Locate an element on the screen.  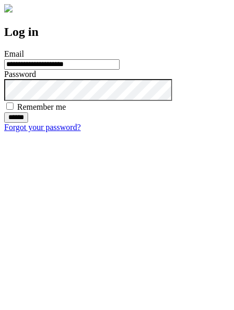
label: Email is located at coordinates (14, 54).